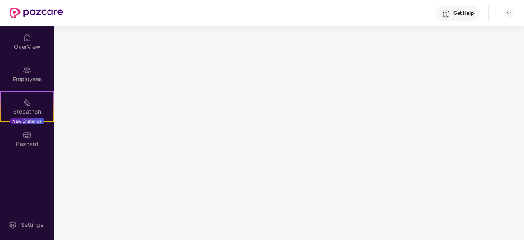  I want to click on img: New Pazcare Logo, so click(36, 13).